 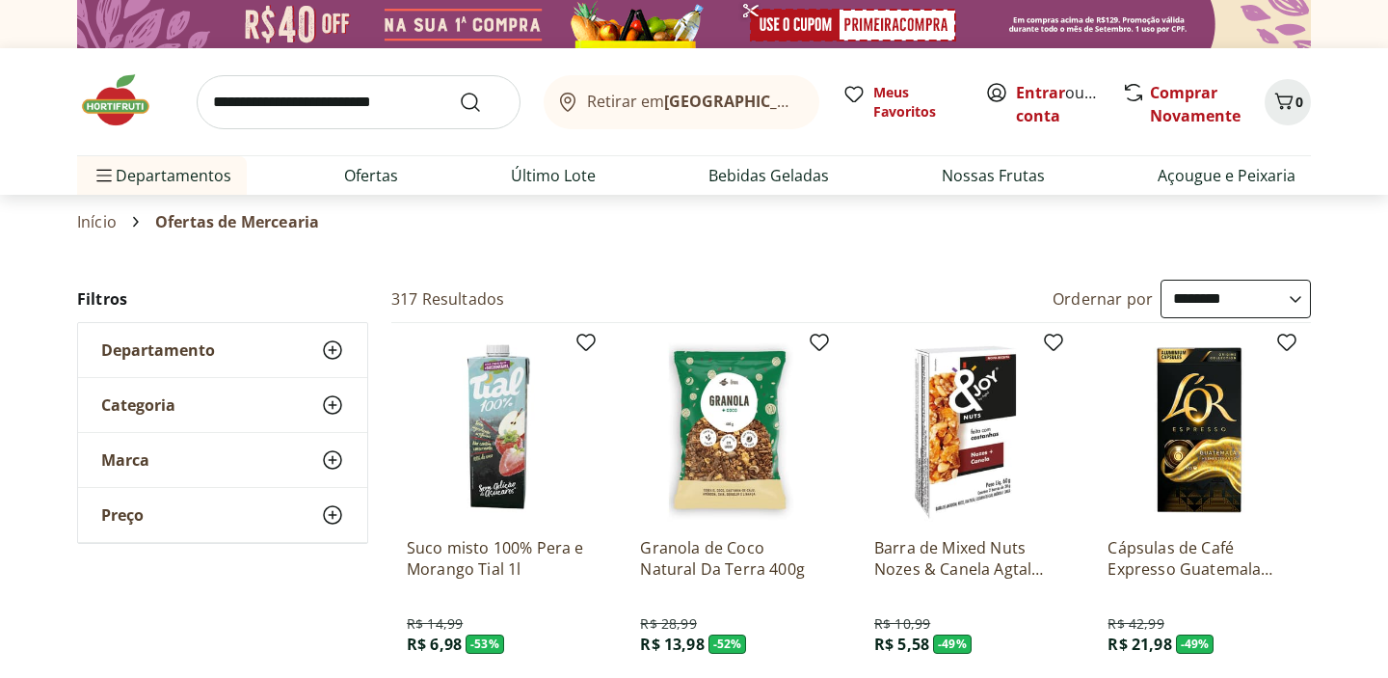 What do you see at coordinates (498, 558) in the screenshot?
I see `a: Suco misto 100% Pera e Morango Tial 1l` at bounding box center [498, 558].